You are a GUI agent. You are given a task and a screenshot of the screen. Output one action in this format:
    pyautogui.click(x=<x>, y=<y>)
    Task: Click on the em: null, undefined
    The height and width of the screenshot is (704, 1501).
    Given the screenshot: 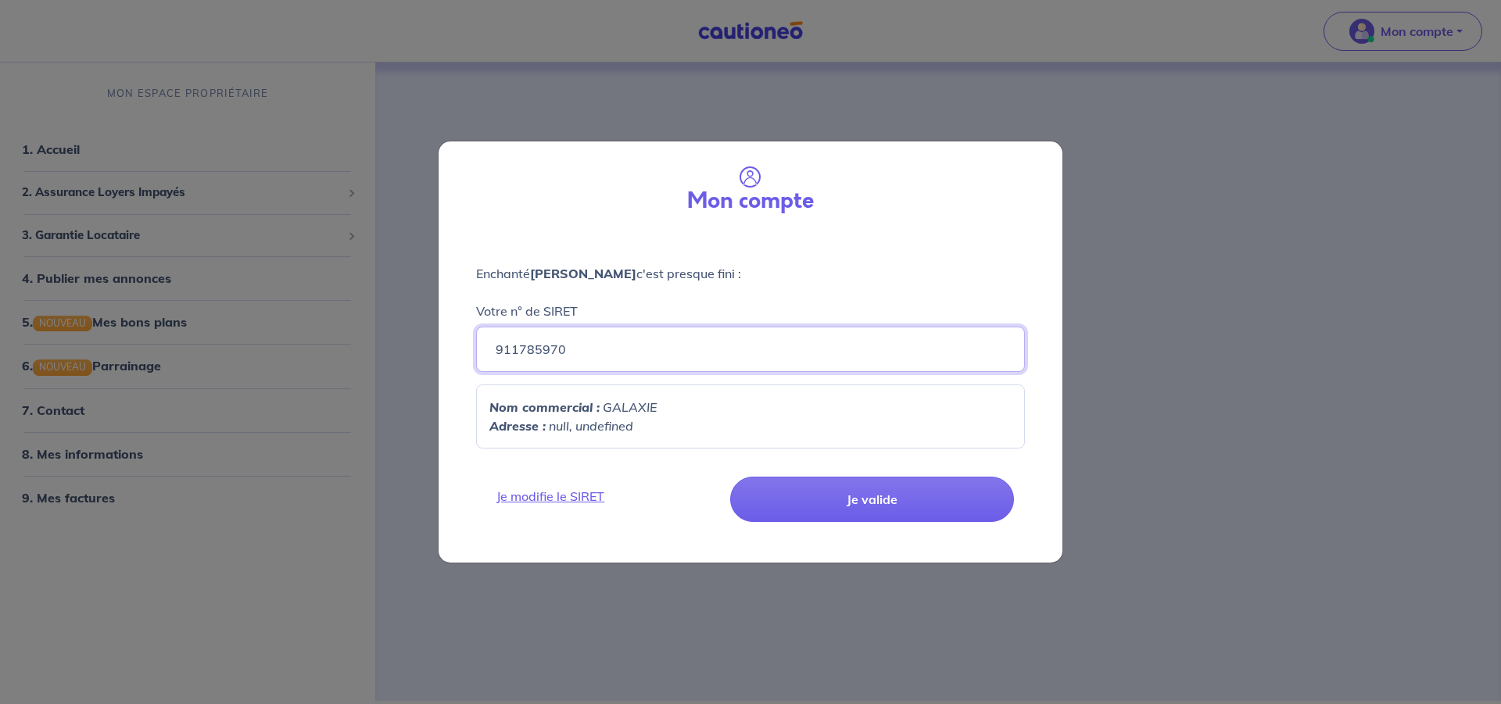 What is the action you would take?
    pyautogui.click(x=591, y=426)
    